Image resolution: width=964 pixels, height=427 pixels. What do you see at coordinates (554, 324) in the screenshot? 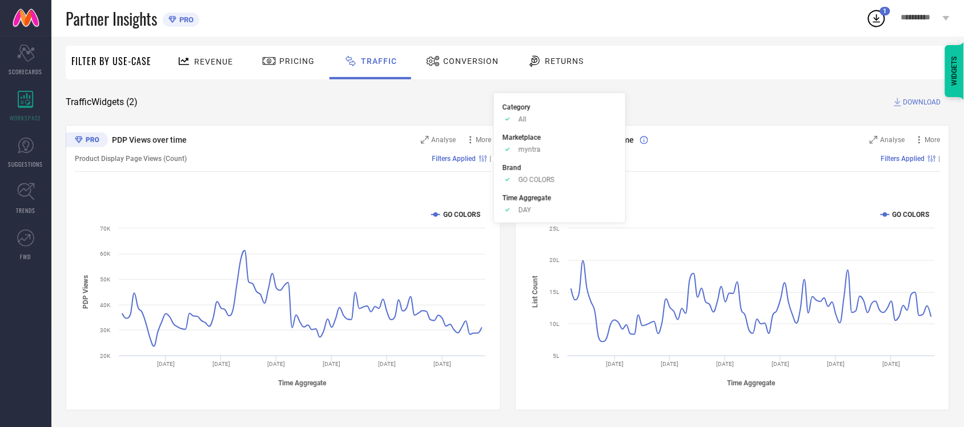
I see `text: 10L` at bounding box center [554, 324].